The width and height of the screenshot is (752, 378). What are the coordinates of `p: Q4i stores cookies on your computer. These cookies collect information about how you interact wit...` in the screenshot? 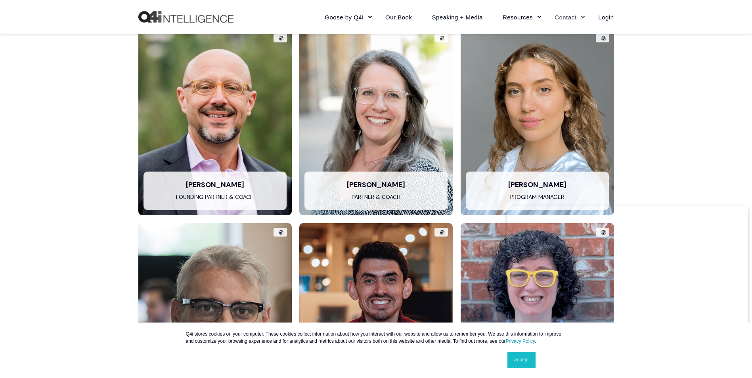 It's located at (376, 338).